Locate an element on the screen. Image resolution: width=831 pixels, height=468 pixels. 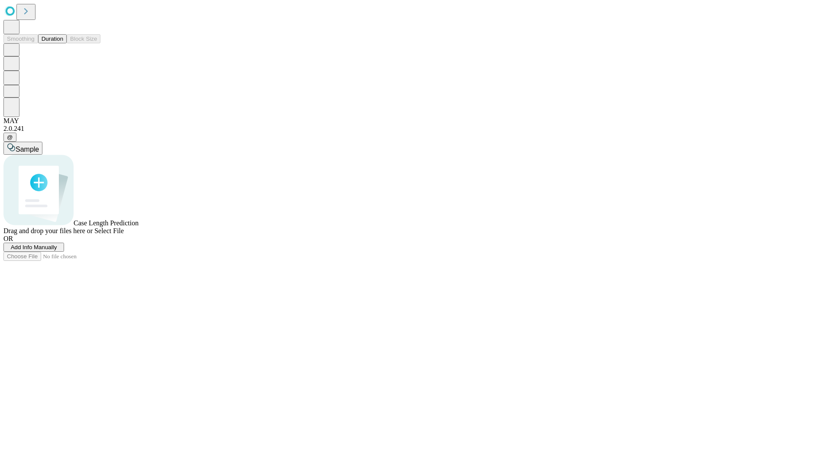
button: Duration is located at coordinates (52, 39).